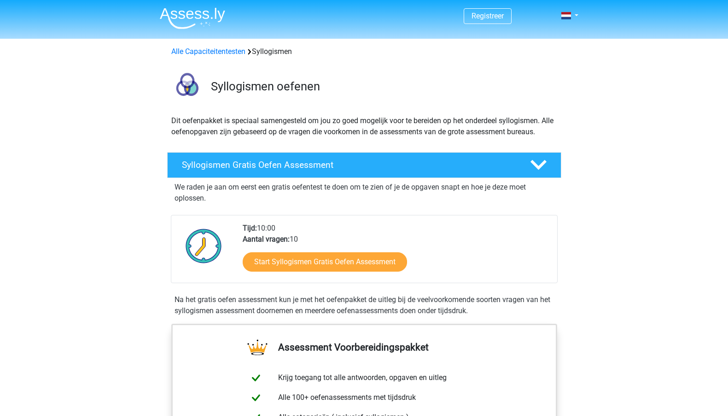  What do you see at coordinates (208, 51) in the screenshot?
I see `a: Alle Capaciteitentesten` at bounding box center [208, 51].